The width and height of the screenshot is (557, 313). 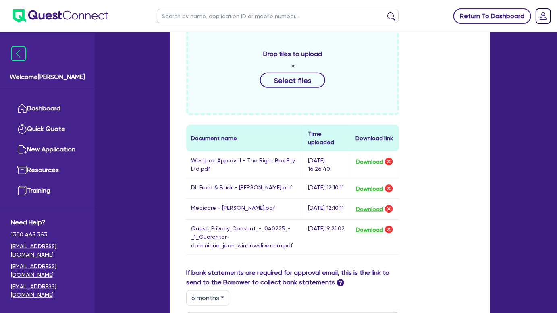 I want to click on img: quick-quote, so click(x=22, y=129).